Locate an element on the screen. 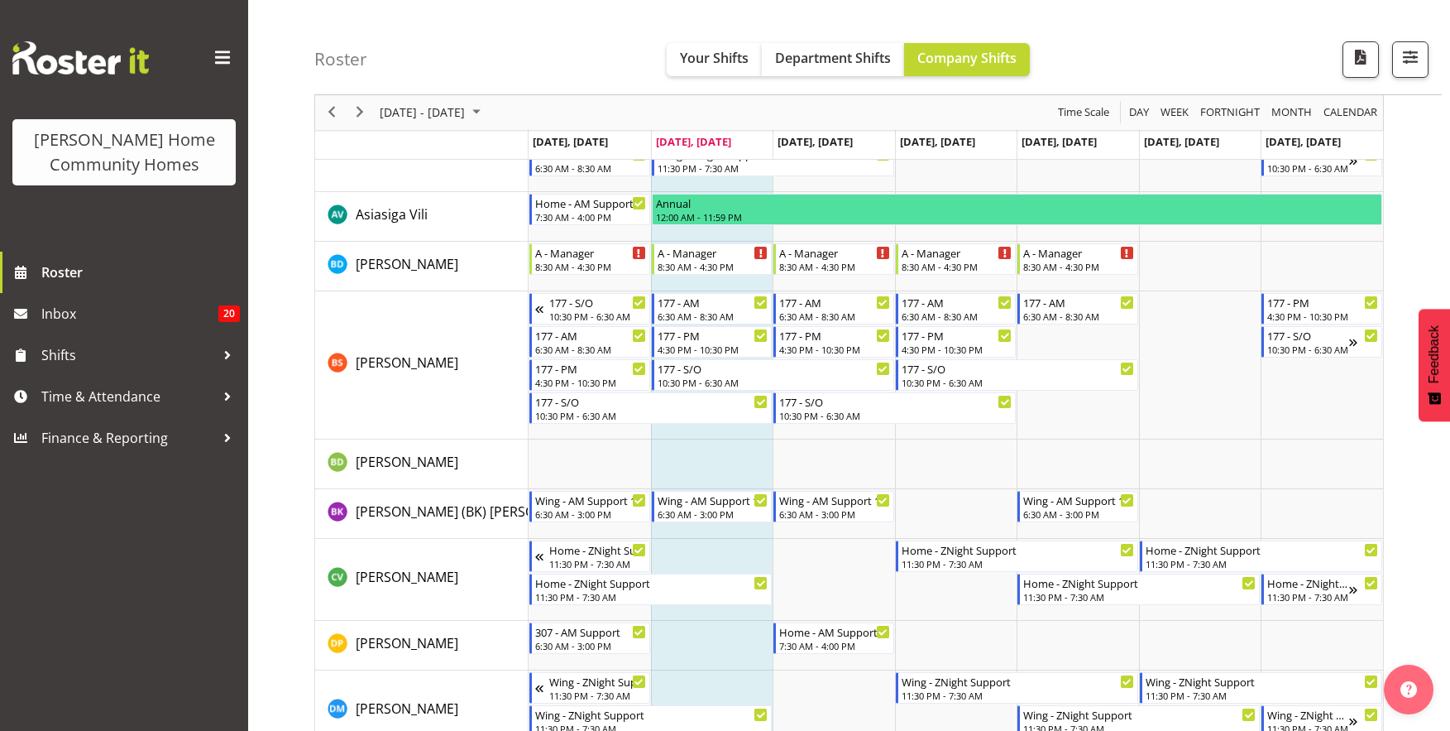 This screenshot has height=731, width=1450. button: Next is located at coordinates (360, 113).